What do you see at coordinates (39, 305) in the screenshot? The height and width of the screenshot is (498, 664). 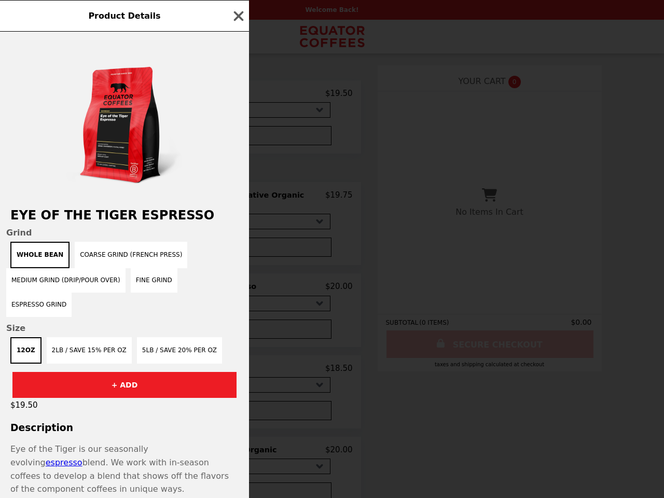 I see `button: Espresso Grind` at bounding box center [39, 305].